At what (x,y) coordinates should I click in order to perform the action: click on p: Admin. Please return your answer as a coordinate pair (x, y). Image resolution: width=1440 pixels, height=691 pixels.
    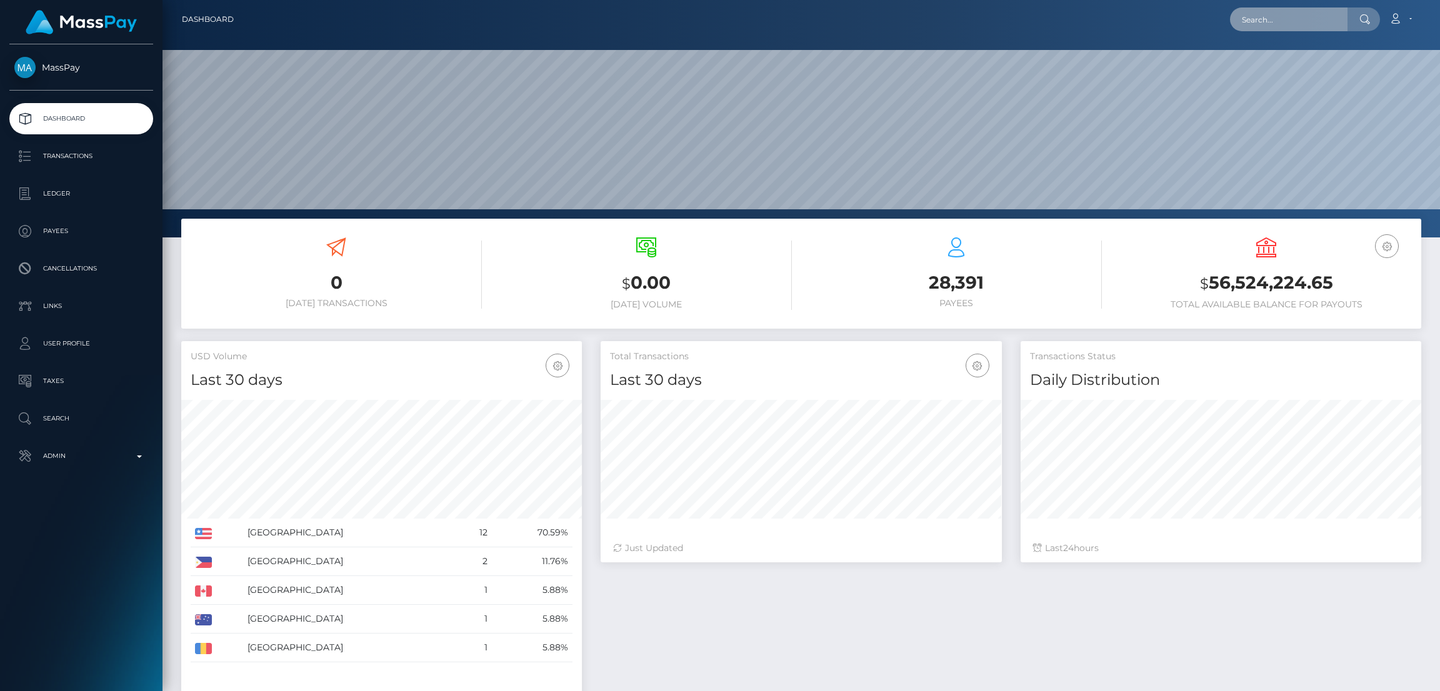
    Looking at the image, I should click on (81, 456).